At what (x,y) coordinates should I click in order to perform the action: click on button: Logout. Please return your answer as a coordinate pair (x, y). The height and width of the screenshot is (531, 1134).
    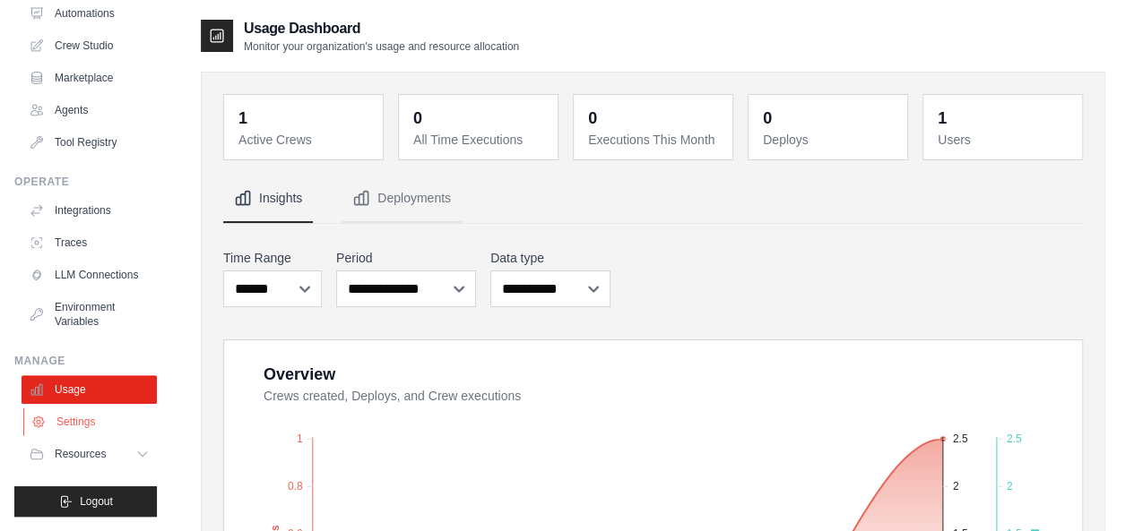
    Looking at the image, I should click on (85, 502).